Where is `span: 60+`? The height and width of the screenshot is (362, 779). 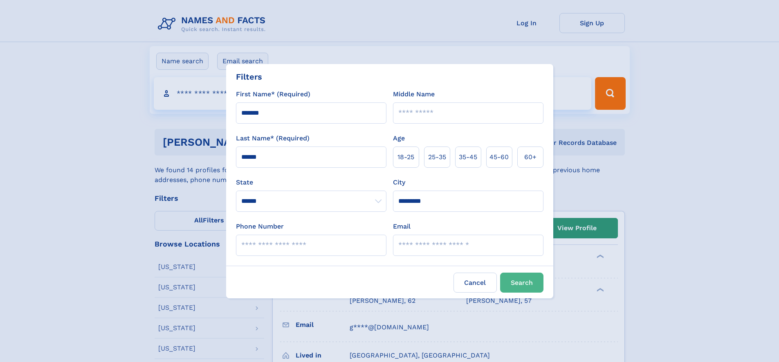
span: 60+ is located at coordinates (530, 157).